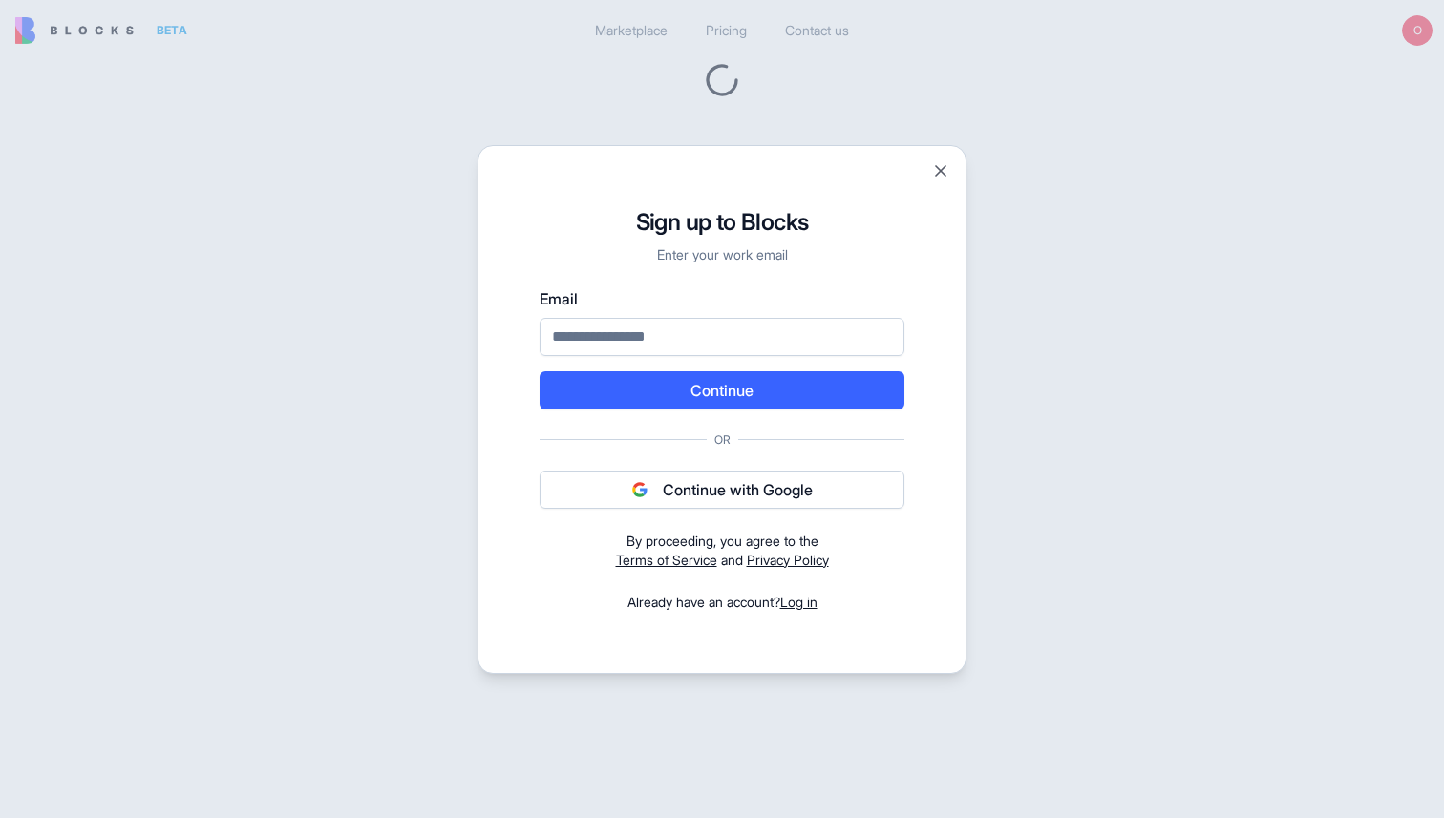 This screenshot has width=1444, height=818. What do you see at coordinates (722, 391) in the screenshot?
I see `button: Continue` at bounding box center [722, 391].